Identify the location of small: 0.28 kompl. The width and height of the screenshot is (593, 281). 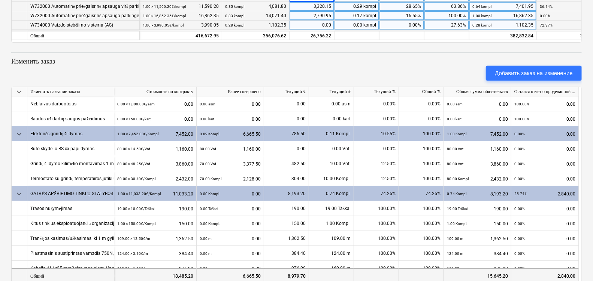
(234, 25).